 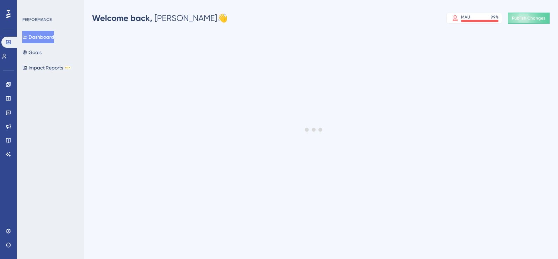 What do you see at coordinates (466, 17) in the screenshot?
I see `div: MAU` at bounding box center [466, 17].